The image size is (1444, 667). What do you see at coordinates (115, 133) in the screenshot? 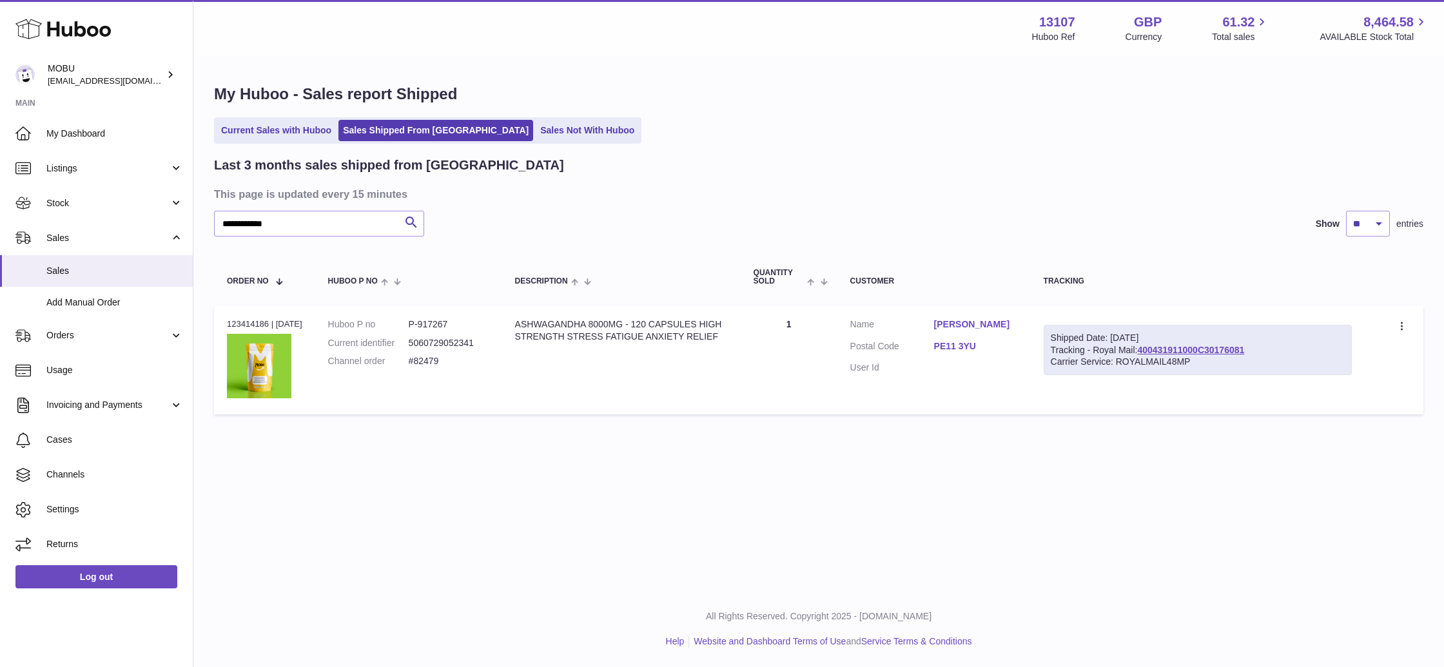
I see `span: My Dashboard` at bounding box center [115, 133].